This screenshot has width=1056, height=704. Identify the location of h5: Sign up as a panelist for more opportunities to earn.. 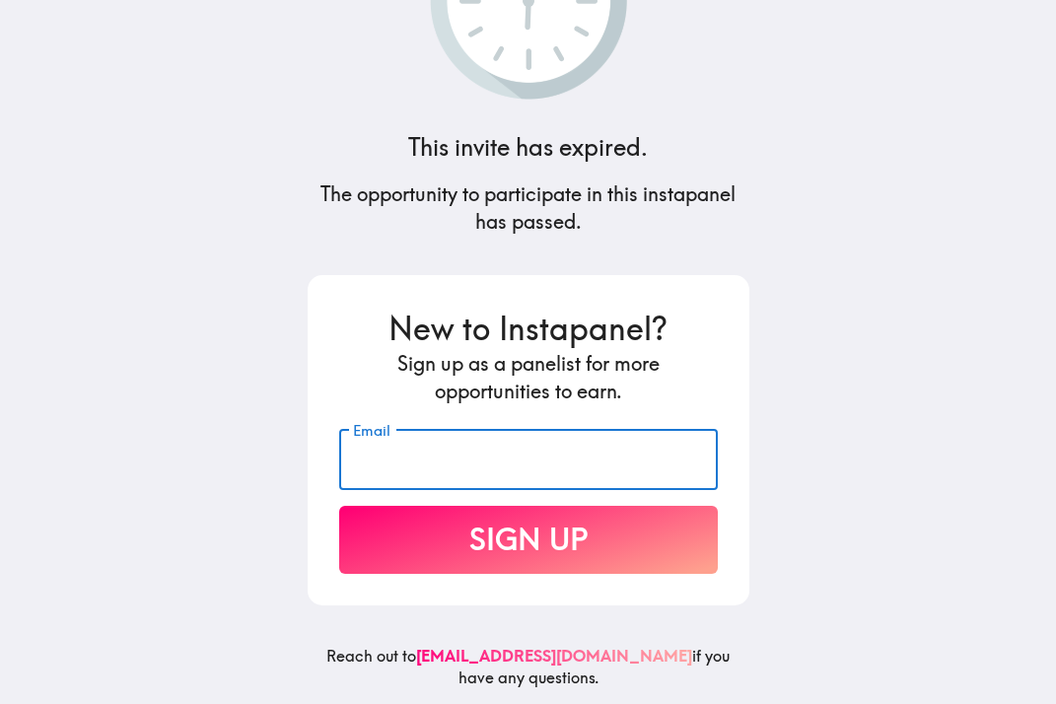
(528, 378).